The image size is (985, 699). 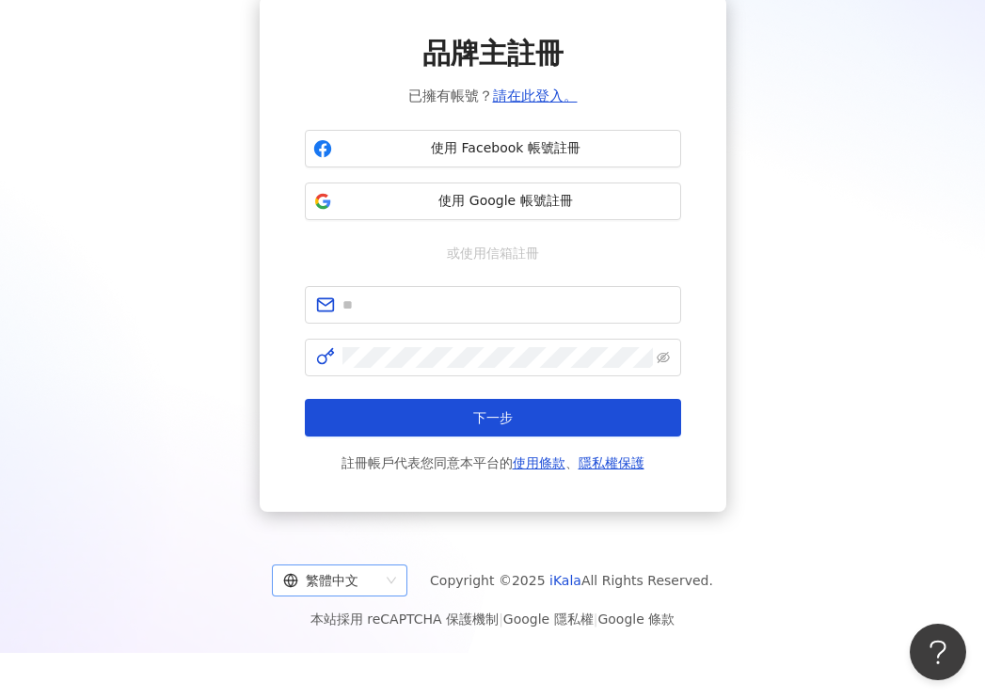 What do you see at coordinates (493, 54) in the screenshot?
I see `span: 品牌主註冊` at bounding box center [493, 54].